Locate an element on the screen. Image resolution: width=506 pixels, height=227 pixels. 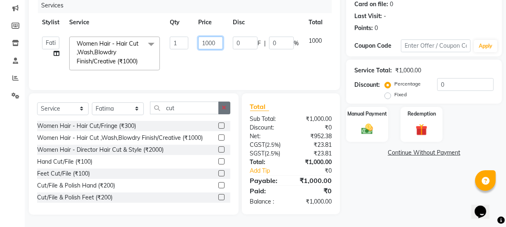
label: Manual Payment is located at coordinates (367, 114).